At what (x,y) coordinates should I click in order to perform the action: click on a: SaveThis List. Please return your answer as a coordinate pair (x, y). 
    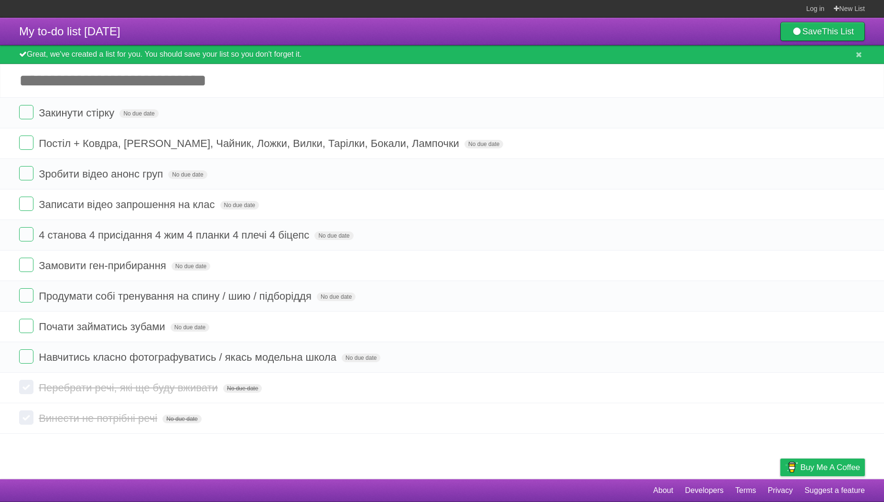
    Looking at the image, I should click on (822, 32).